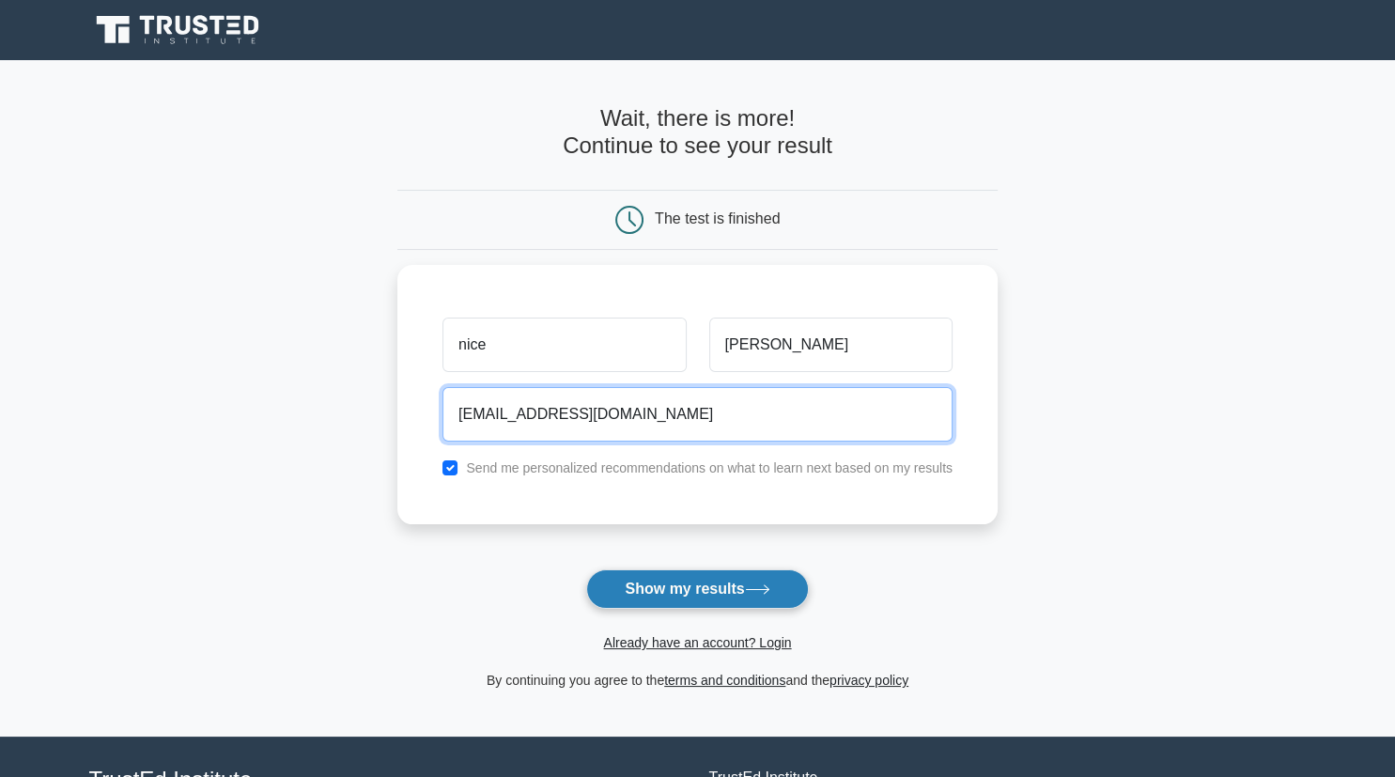  Describe the element at coordinates (697, 132) in the screenshot. I see `h4: Wait, there is more! Continue to see your result` at that location.